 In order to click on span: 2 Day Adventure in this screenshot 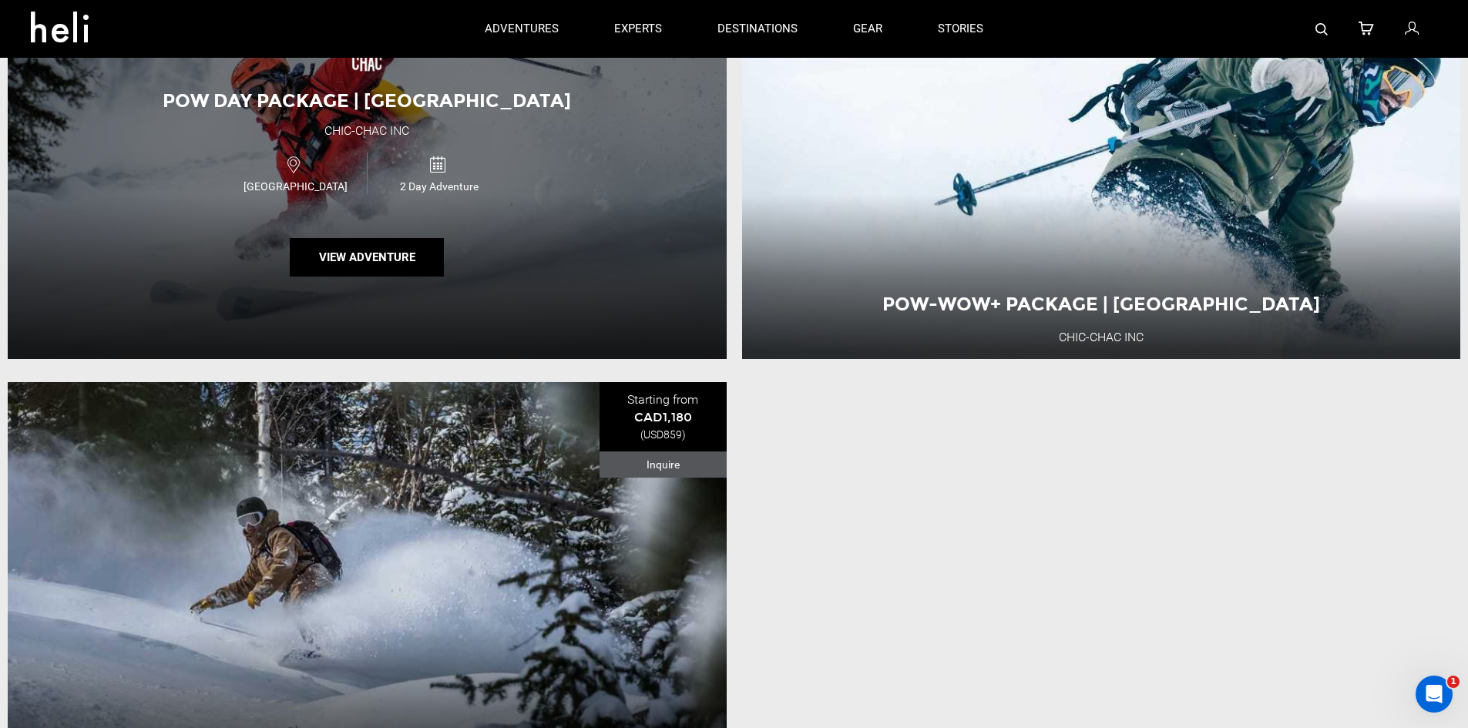, I will do `click(439, 187)`.